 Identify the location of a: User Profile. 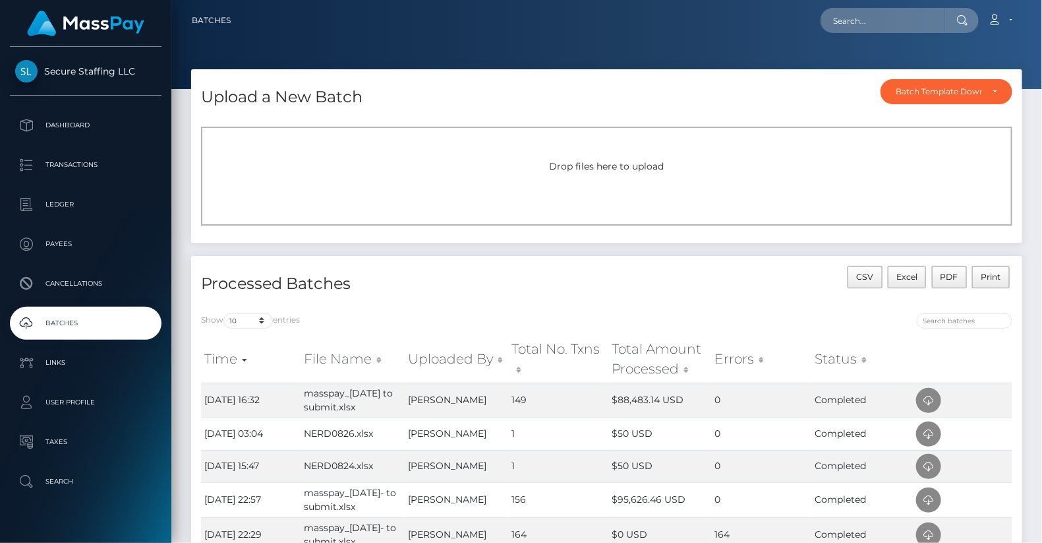
(86, 402).